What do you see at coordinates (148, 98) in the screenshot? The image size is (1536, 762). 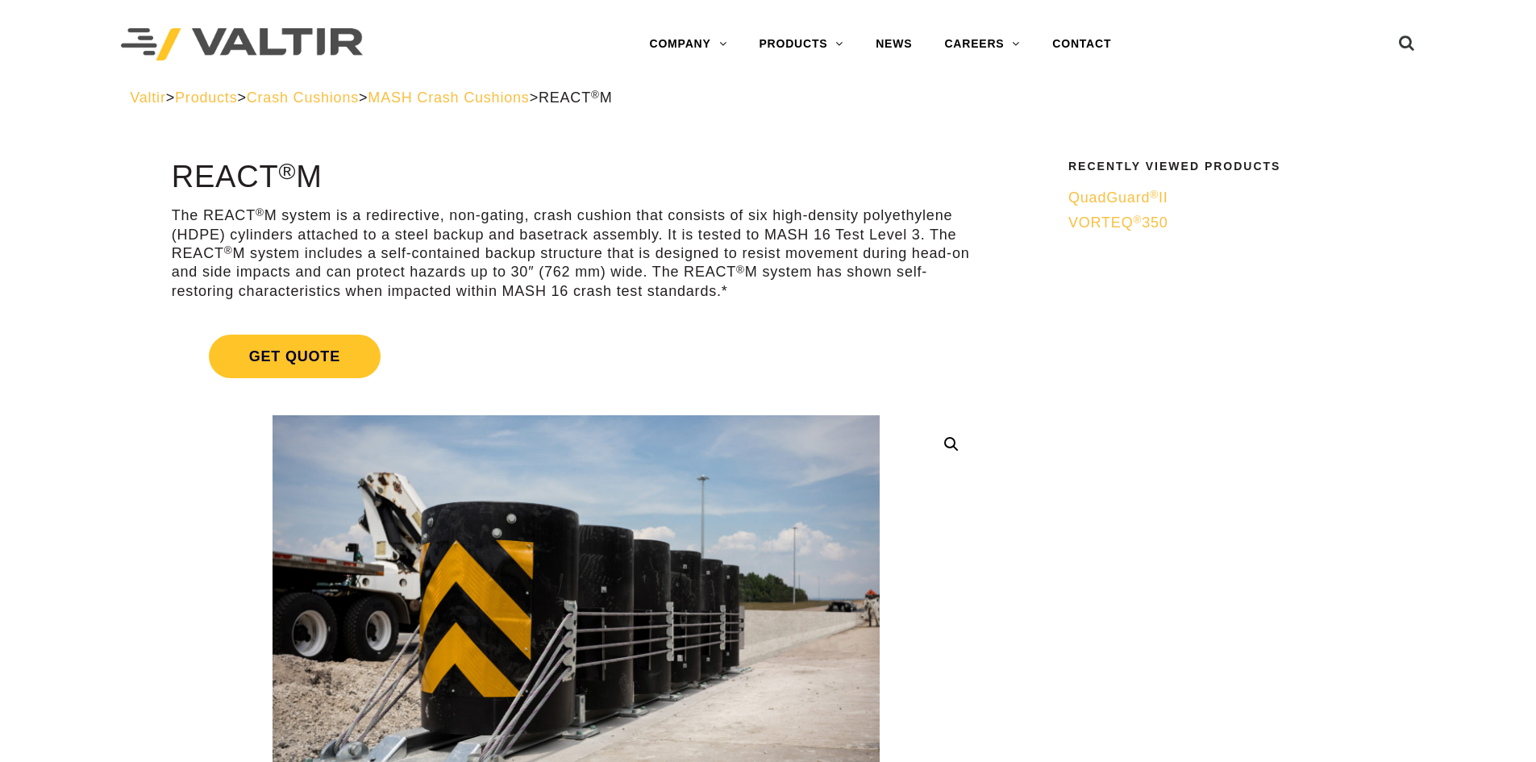 I see `span: Valtir` at bounding box center [148, 98].